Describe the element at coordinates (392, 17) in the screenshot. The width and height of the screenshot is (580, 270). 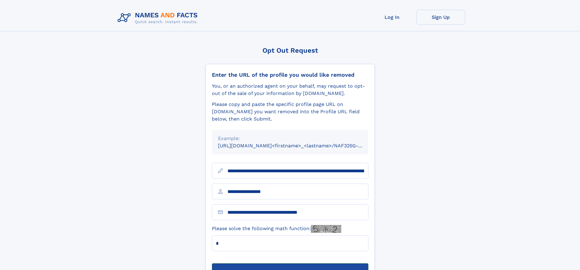
I see `a: Log In` at that location.